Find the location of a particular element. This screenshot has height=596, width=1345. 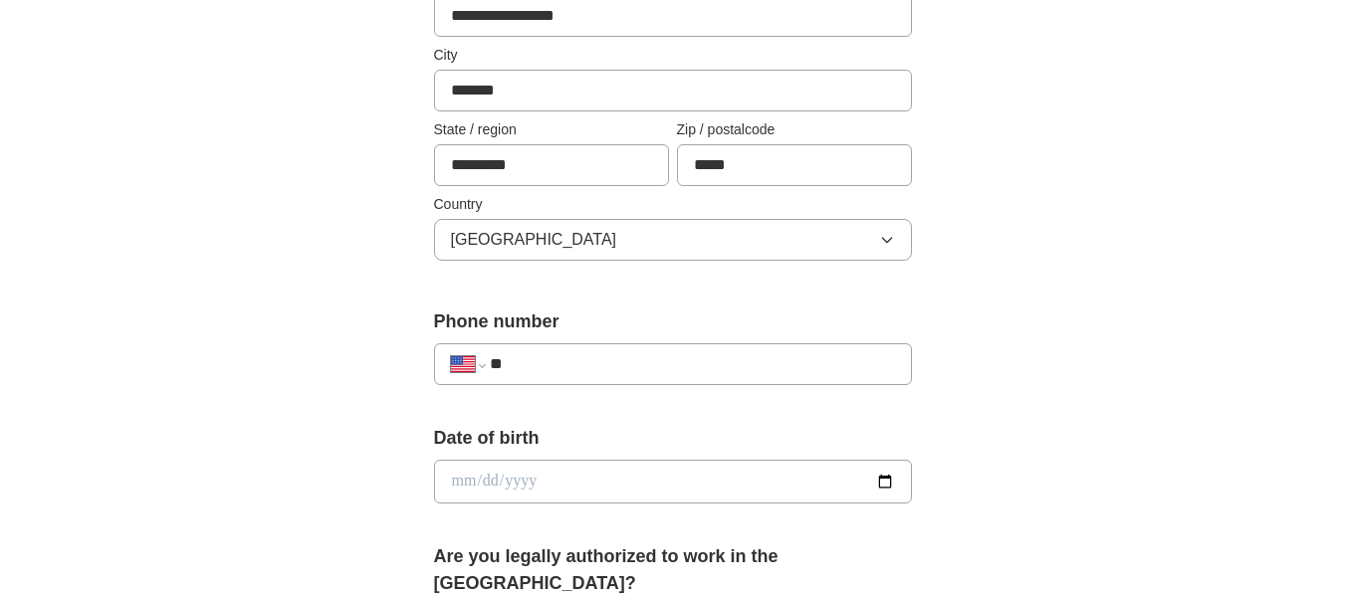

label: City is located at coordinates (673, 55).